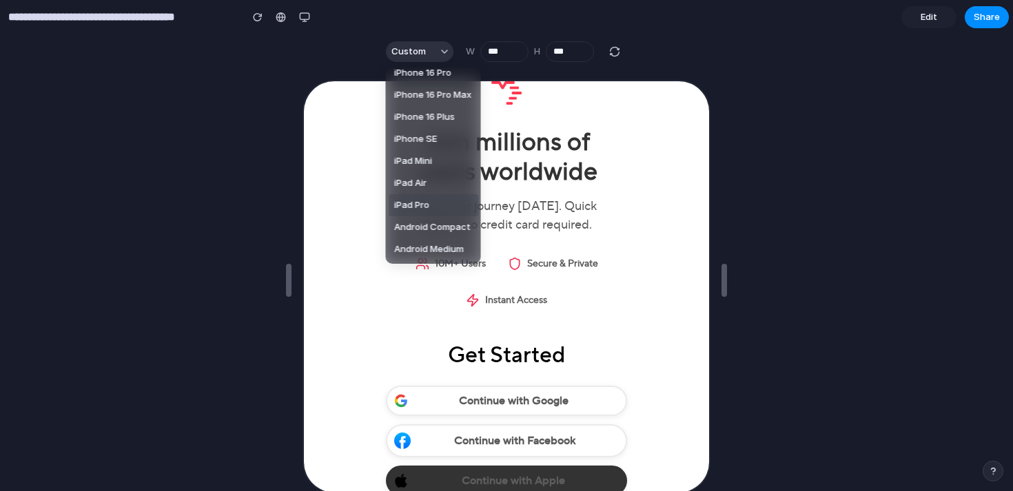 This screenshot has width=1013, height=491. What do you see at coordinates (203, 274) in the screenshot?
I see `h2: Get Started` at bounding box center [203, 274].